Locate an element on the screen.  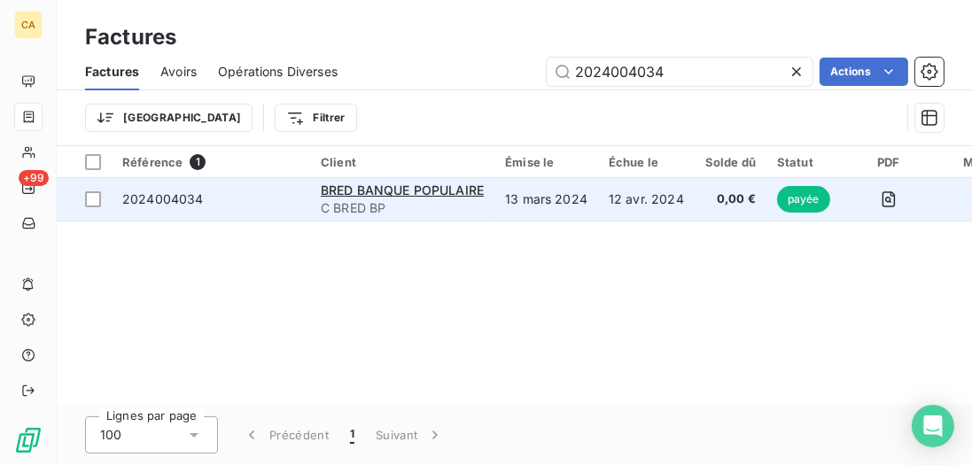
button: Suivant is located at coordinates (409, 435).